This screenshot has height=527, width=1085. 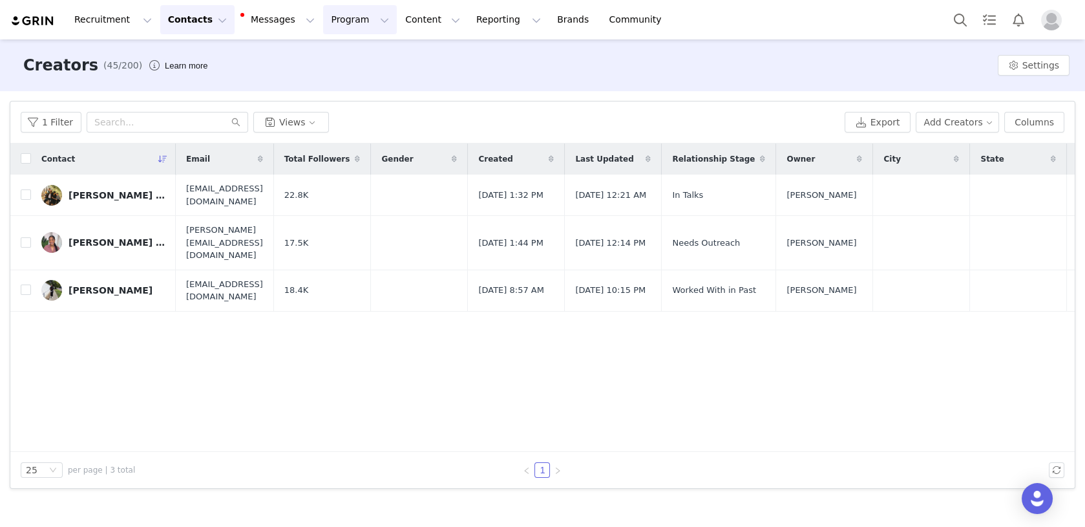 I want to click on button: Views, so click(x=291, y=122).